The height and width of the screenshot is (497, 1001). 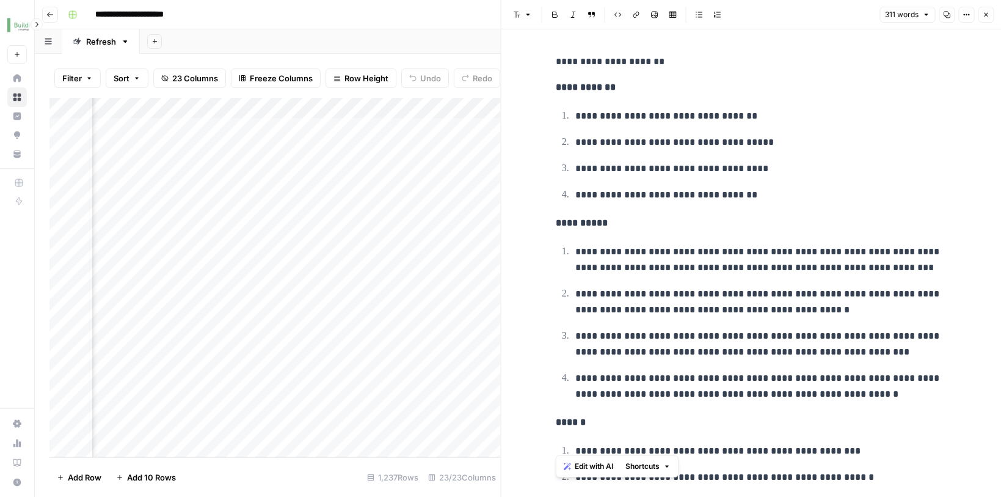 What do you see at coordinates (907, 15) in the screenshot?
I see `button: 311 words` at bounding box center [907, 15].